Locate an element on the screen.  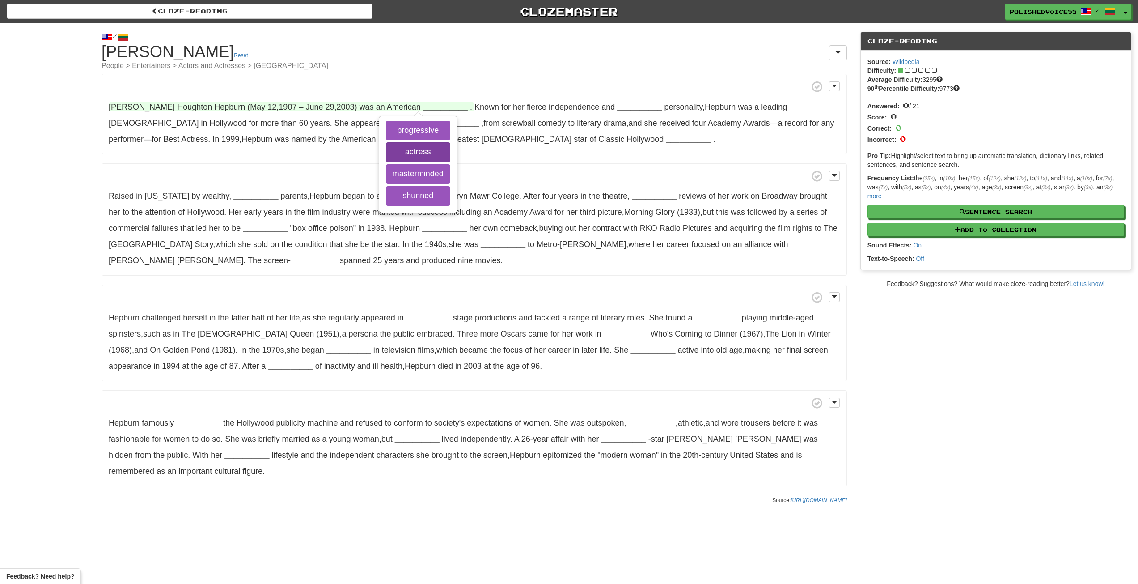
a: On is located at coordinates (917, 245).